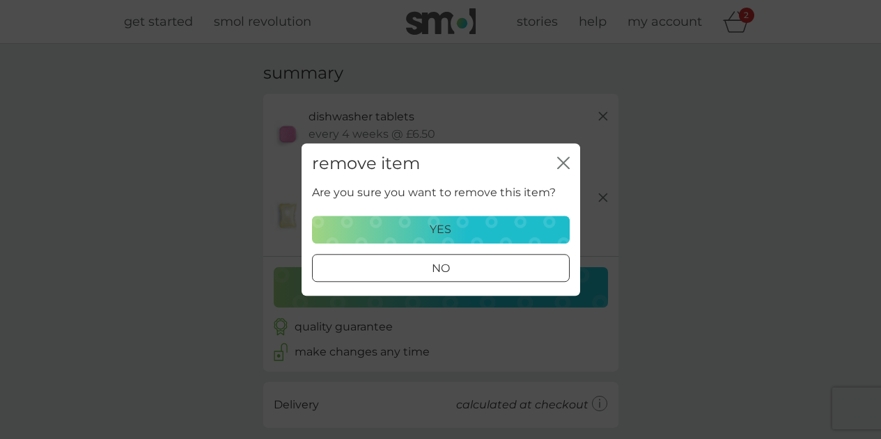 Image resolution: width=881 pixels, height=439 pixels. I want to click on p: Are you sure you want to remove this item?, so click(434, 194).